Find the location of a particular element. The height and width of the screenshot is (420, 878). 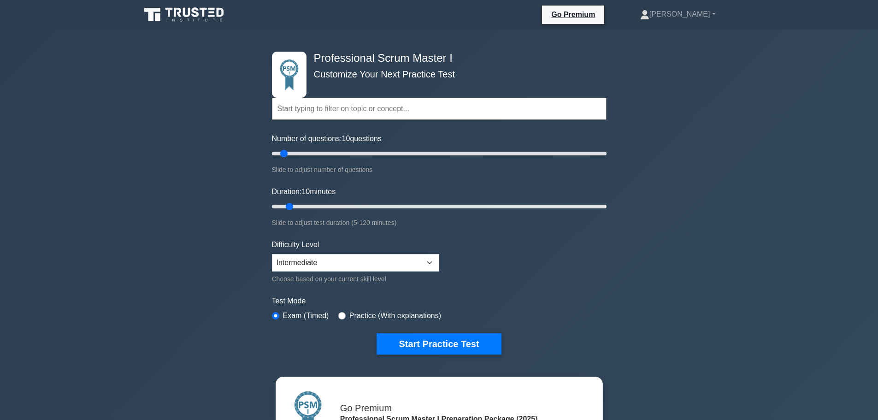

button: Start Practice Test is located at coordinates (439, 344).